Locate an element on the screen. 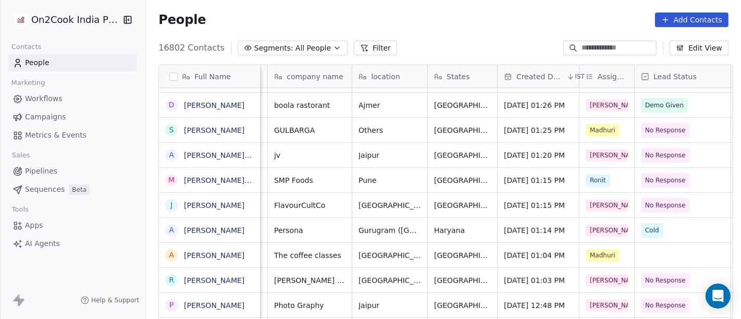 This screenshot has width=741, height=319. div: company name is located at coordinates (310, 76).